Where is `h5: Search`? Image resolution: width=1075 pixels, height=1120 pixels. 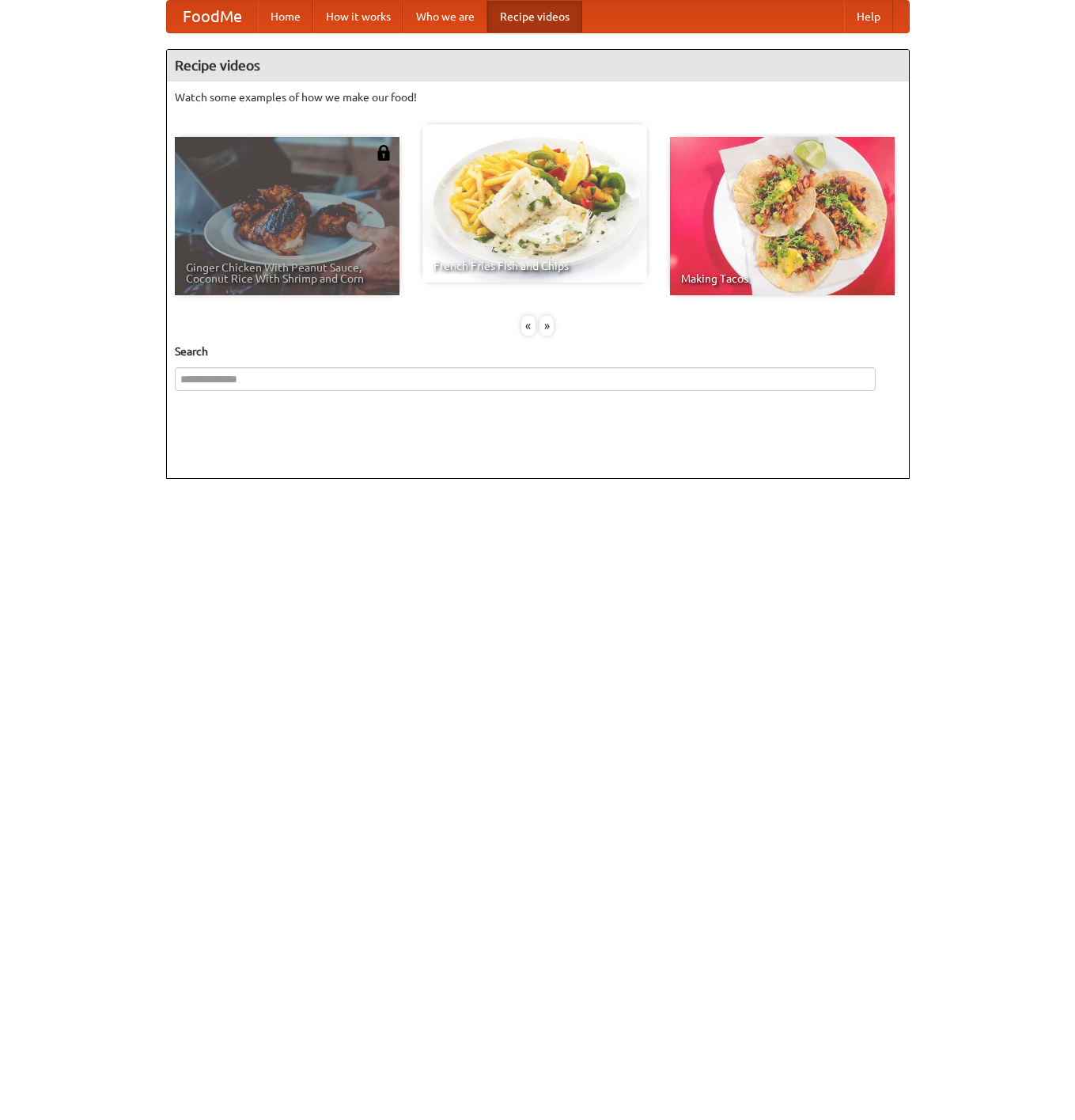 h5: Search is located at coordinates (538, 351).